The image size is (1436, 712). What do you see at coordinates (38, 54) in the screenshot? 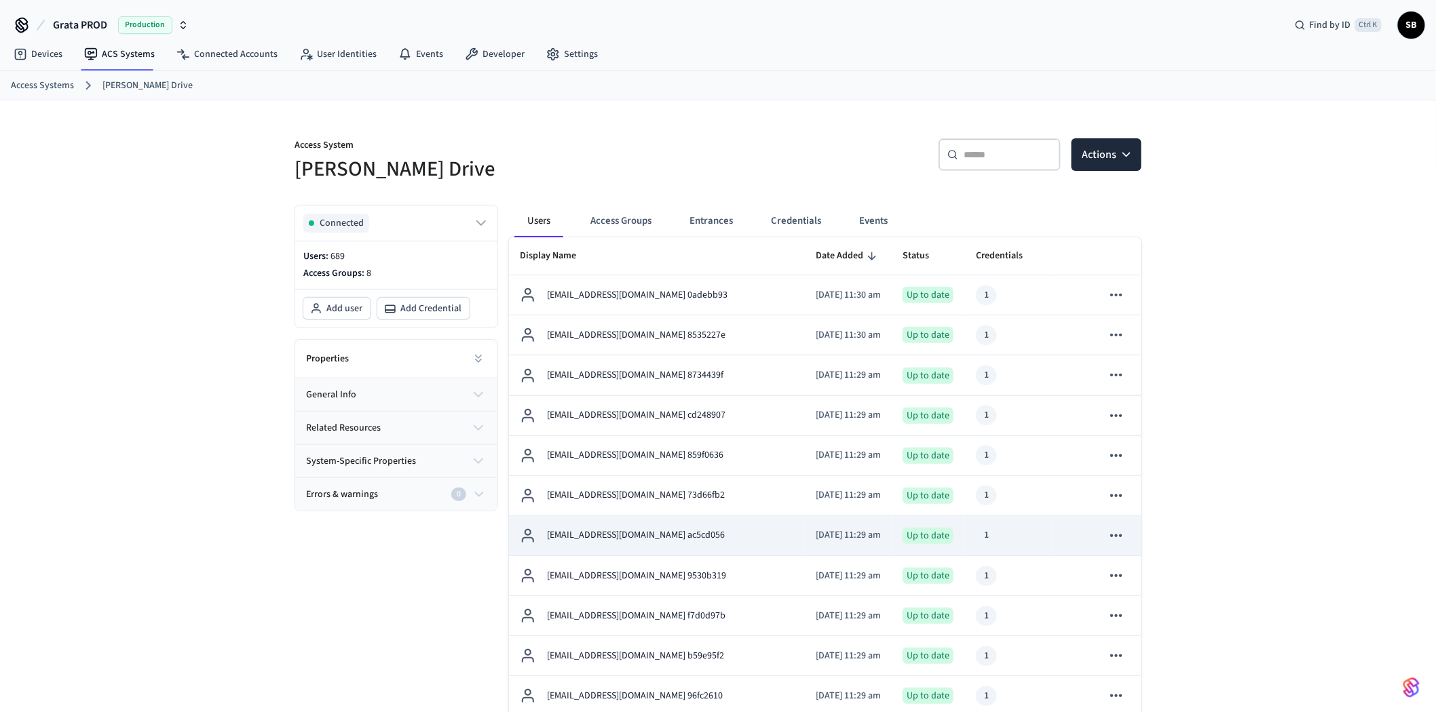
I see `a: Devices` at bounding box center [38, 54].